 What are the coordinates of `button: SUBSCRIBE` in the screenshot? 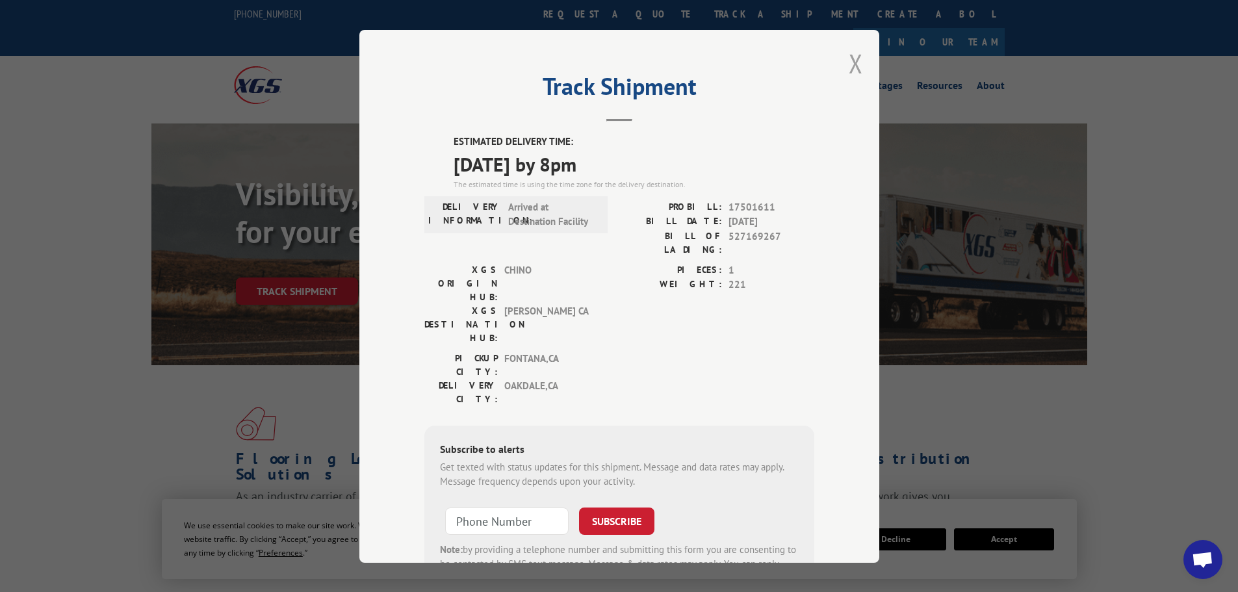 It's located at (617, 521).